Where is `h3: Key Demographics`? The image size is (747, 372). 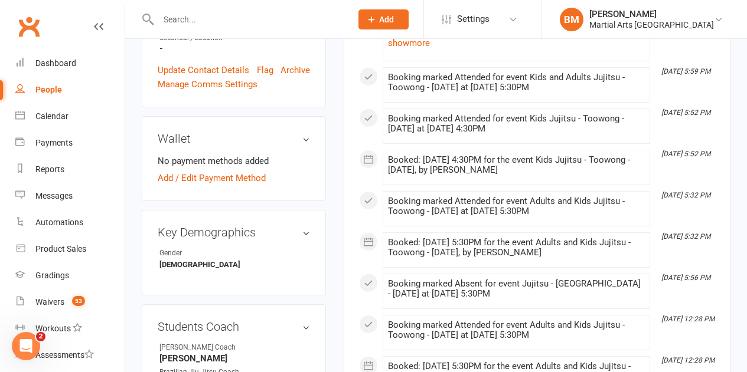 h3: Key Demographics is located at coordinates (234, 233).